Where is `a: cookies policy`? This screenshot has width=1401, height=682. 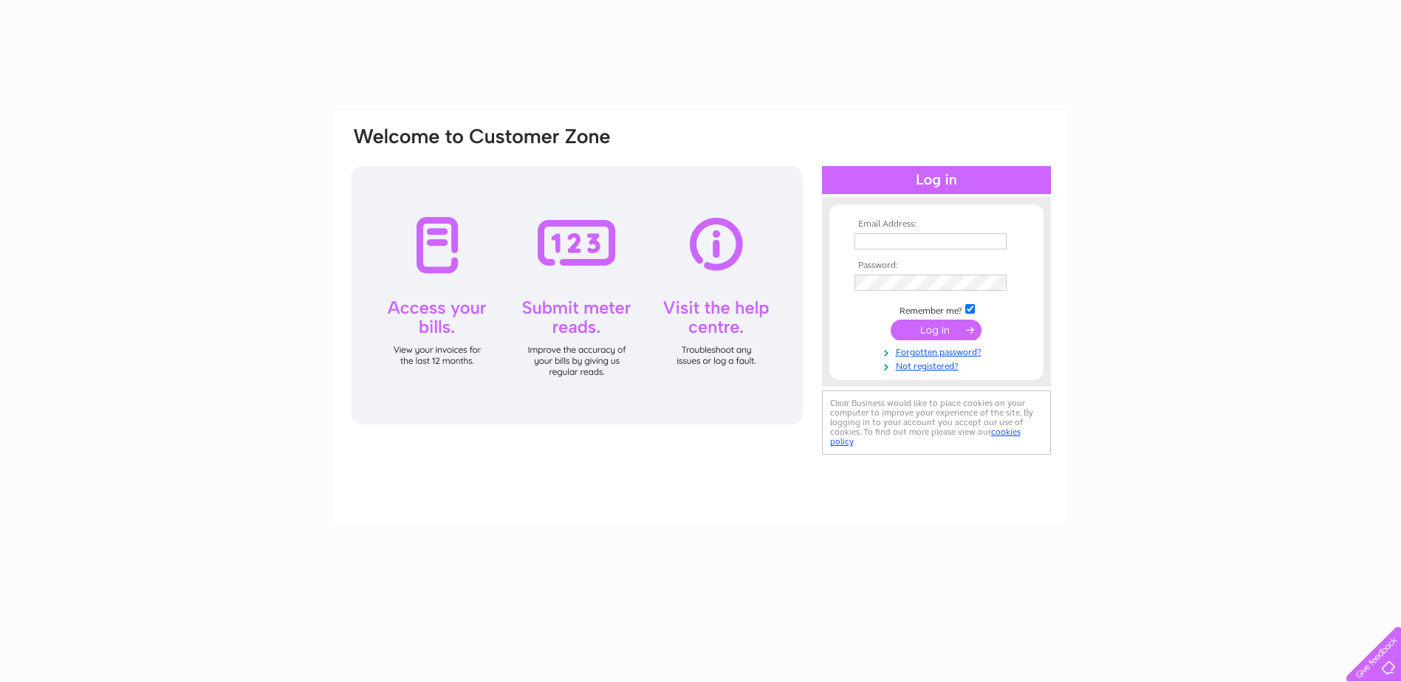
a: cookies policy is located at coordinates (925, 436).